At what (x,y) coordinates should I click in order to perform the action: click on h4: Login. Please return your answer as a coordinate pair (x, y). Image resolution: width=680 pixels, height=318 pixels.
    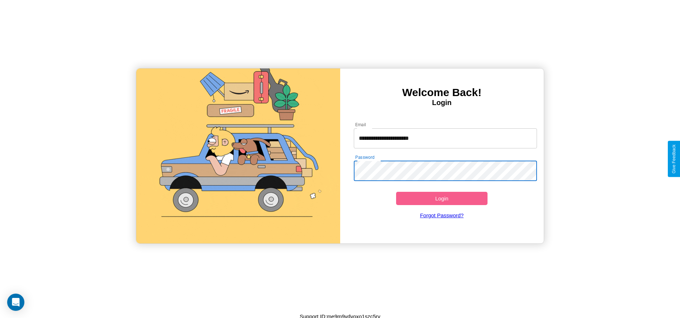
    Looking at the image, I should click on (442, 103).